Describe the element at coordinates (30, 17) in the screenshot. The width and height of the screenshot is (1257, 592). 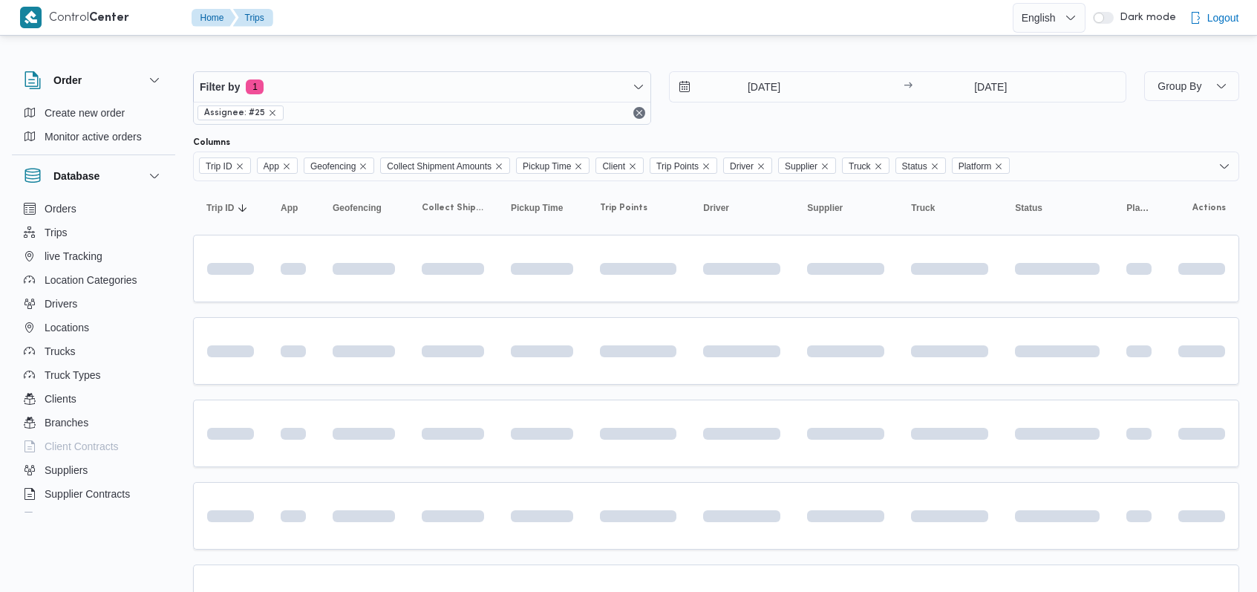
I see `img: X8yXhbKr1z7QwAAAABJRU5ErkJggg==` at that location.